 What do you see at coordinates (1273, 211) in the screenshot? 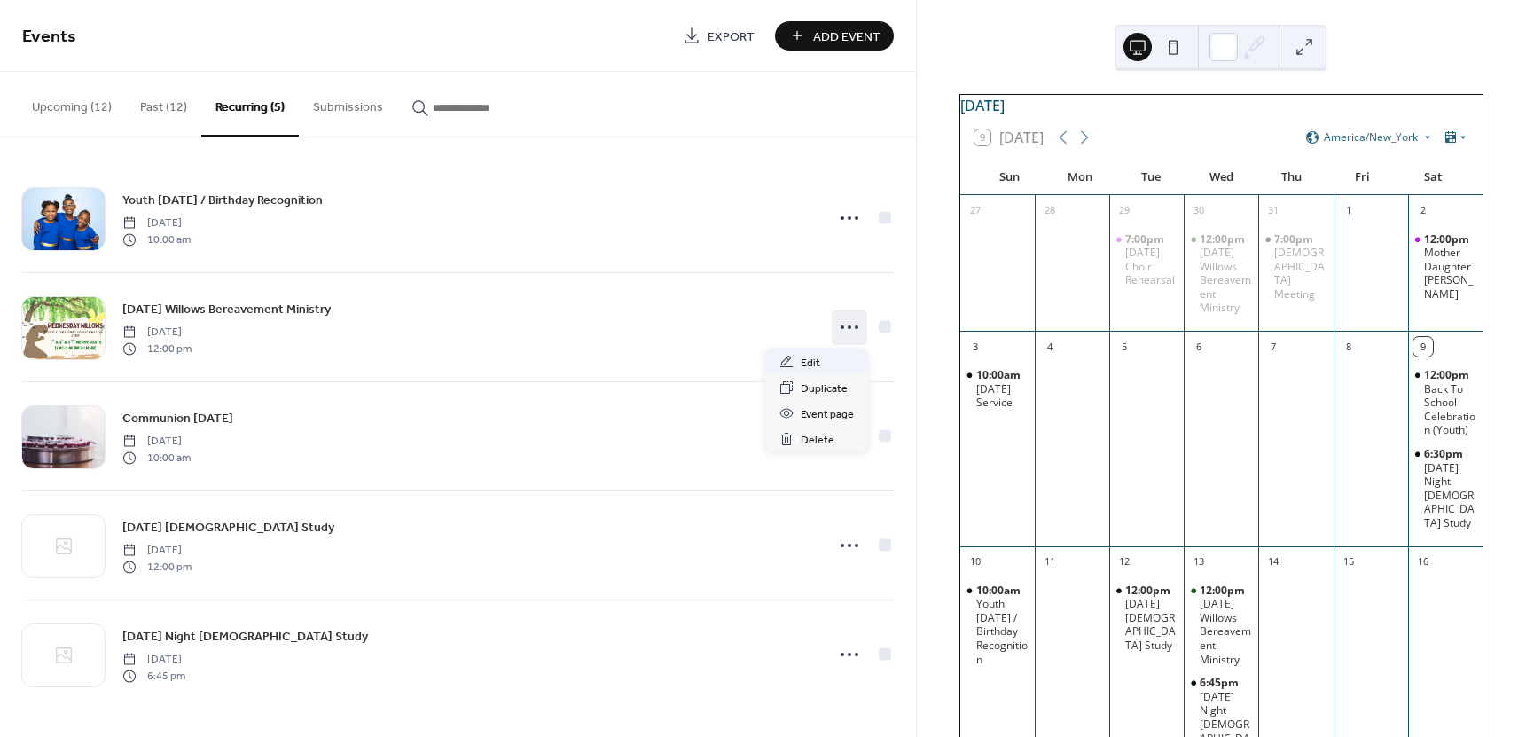
I see `div: 31` at bounding box center [1273, 211].